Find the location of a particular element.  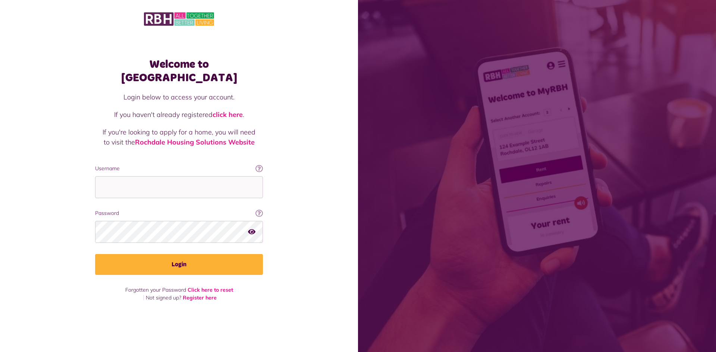

p: Login below to access your account. is located at coordinates (179, 97).